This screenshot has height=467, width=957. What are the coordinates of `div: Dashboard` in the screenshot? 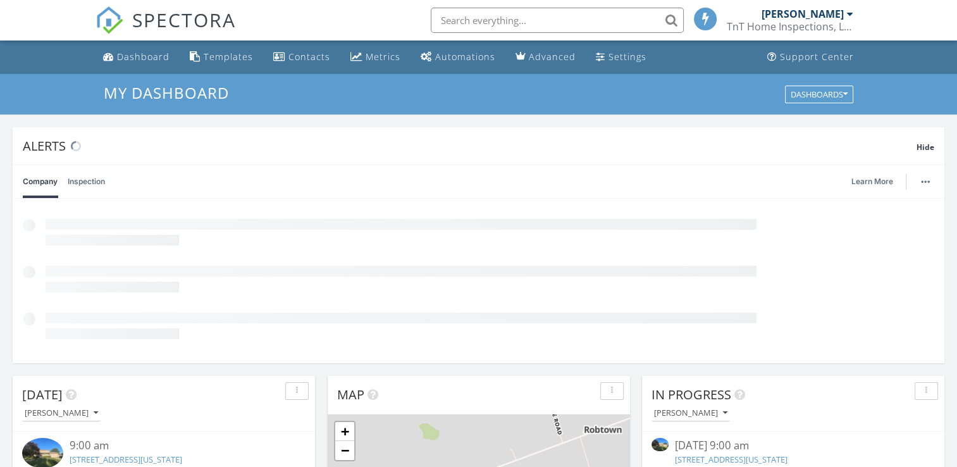 It's located at (143, 56).